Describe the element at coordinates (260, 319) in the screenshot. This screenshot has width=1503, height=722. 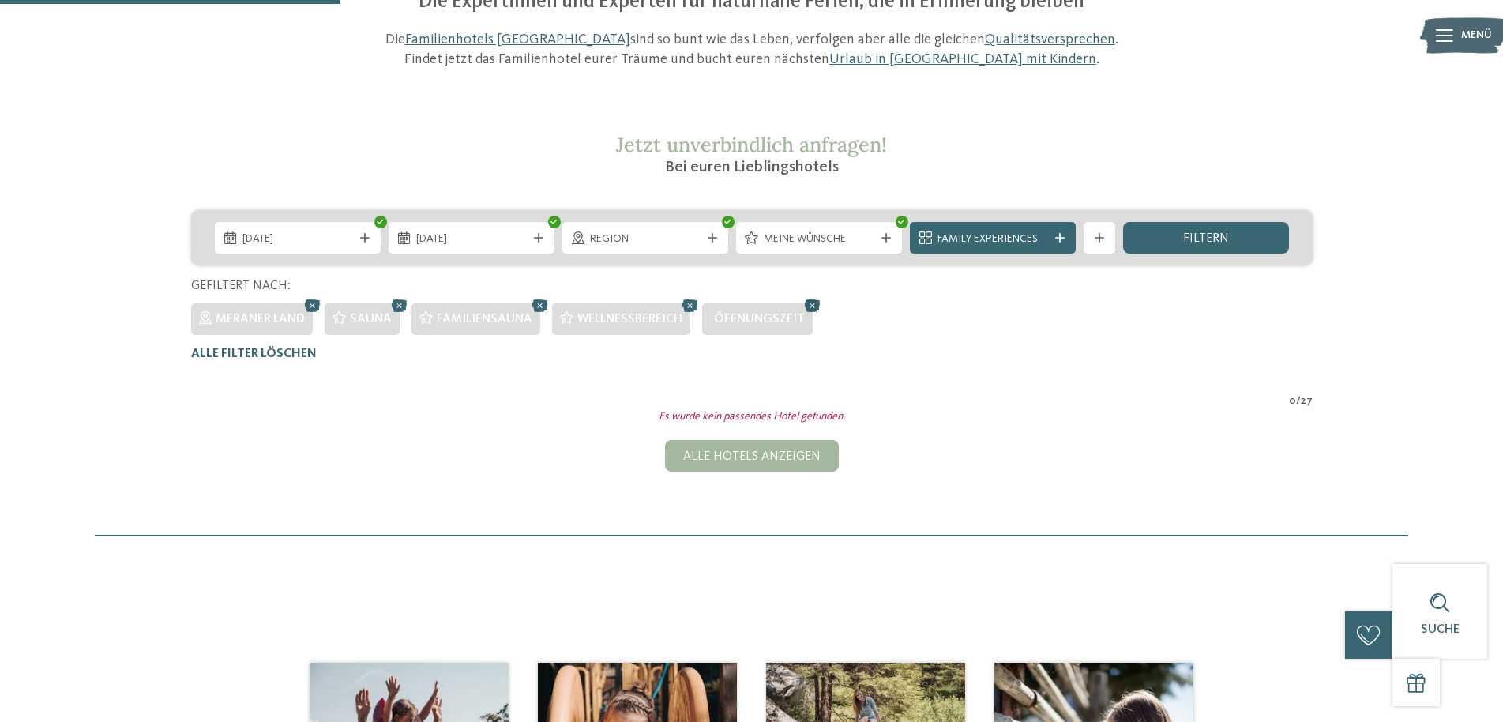
I see `span: Meraner Land` at that location.